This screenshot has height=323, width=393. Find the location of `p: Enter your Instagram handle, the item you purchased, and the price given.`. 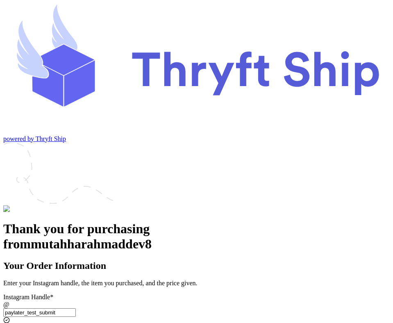

p: Enter your Instagram handle, the item you purchased, and the price given. is located at coordinates (196, 283).